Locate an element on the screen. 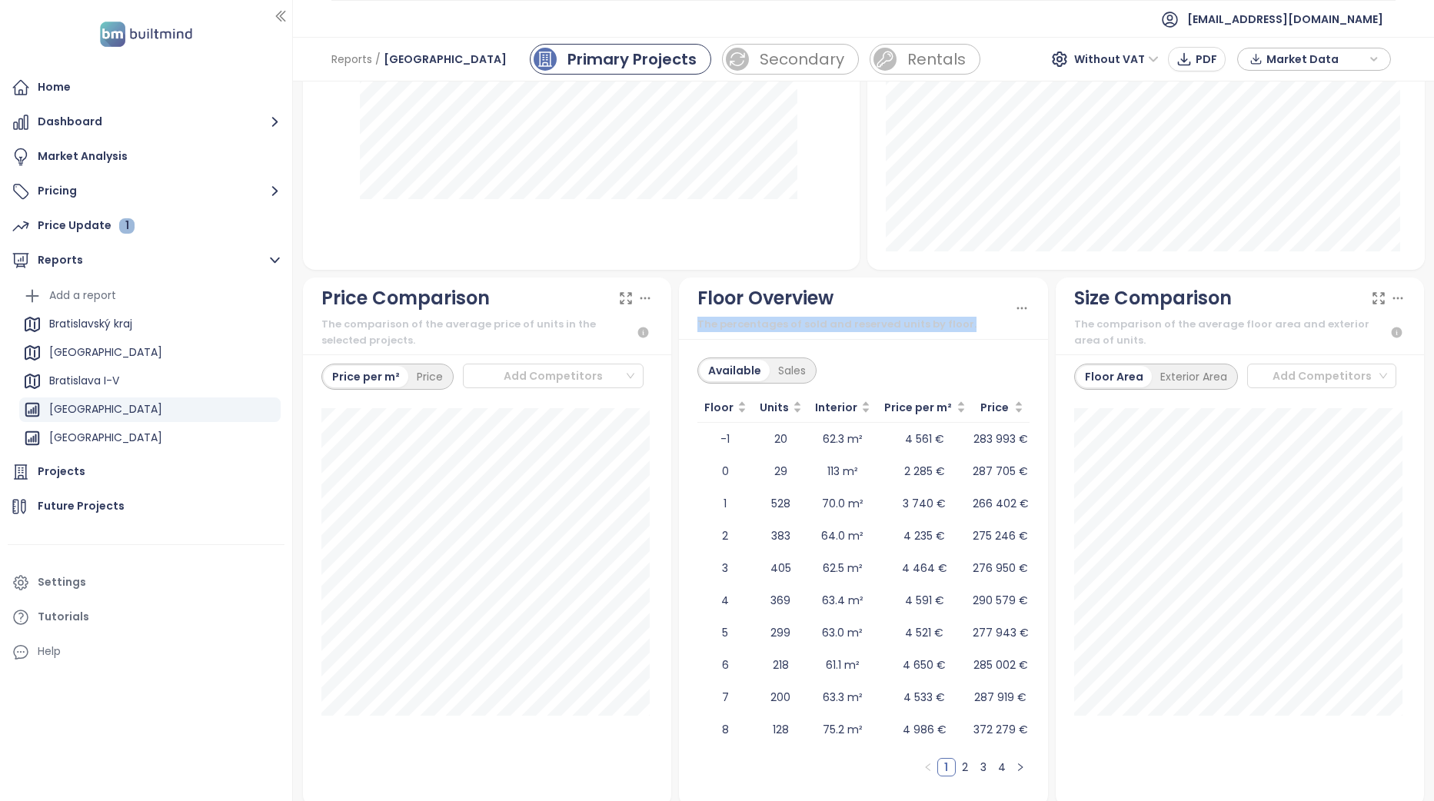  td: 64.0 m² is located at coordinates (842, 536).